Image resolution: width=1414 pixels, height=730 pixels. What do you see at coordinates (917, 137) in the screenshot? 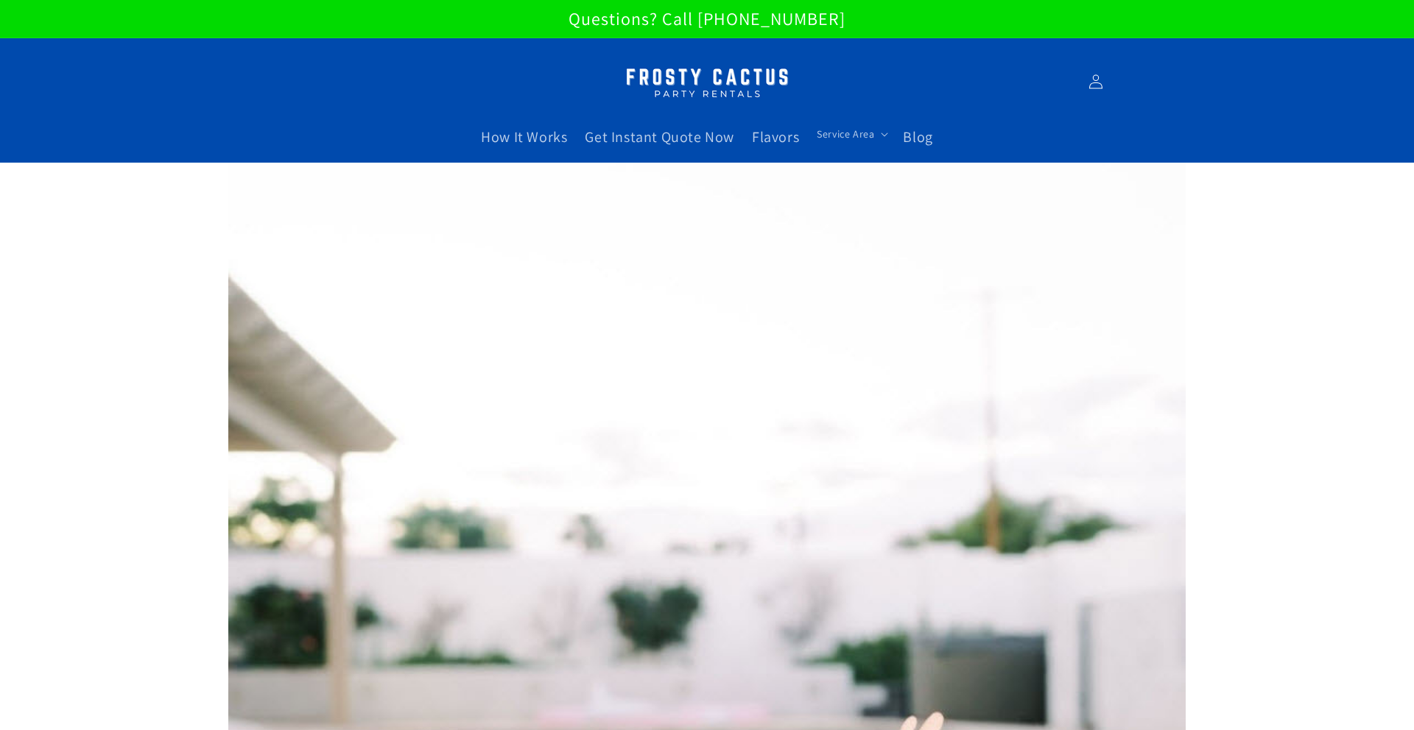
I see `span: Blog` at bounding box center [917, 137].